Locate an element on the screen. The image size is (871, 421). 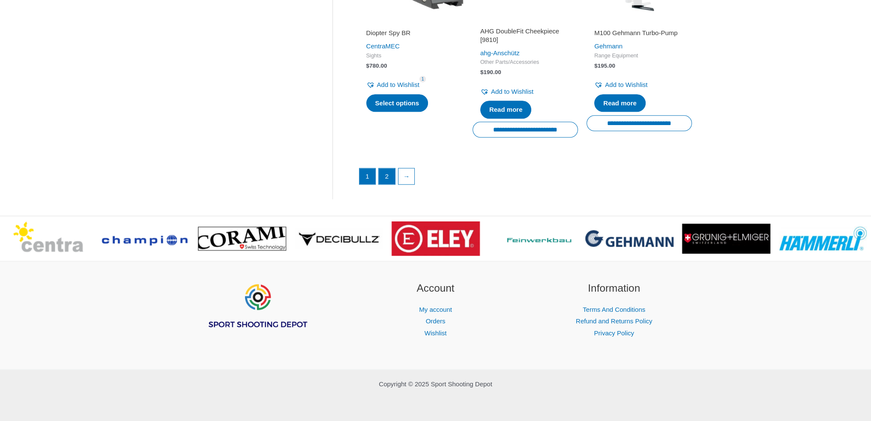
h2: Account is located at coordinates (435, 288).